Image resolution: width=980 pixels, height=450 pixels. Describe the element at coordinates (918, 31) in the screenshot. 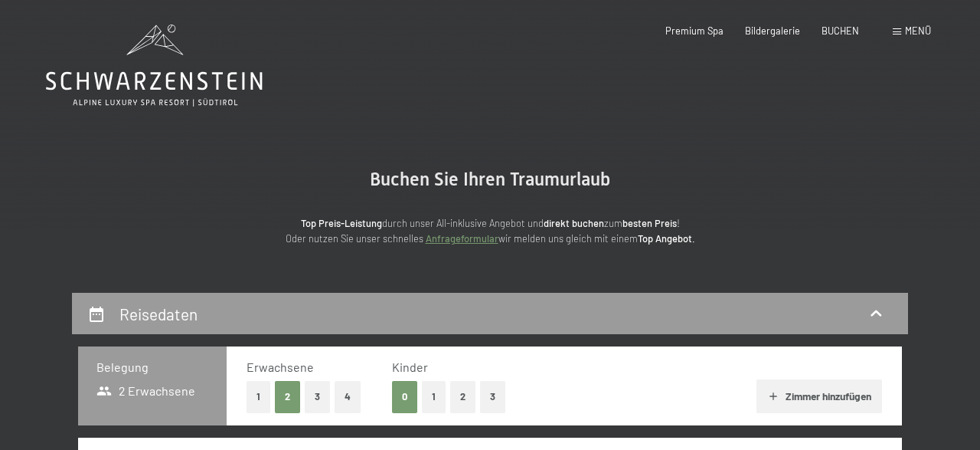

I see `span: Menü` at that location.